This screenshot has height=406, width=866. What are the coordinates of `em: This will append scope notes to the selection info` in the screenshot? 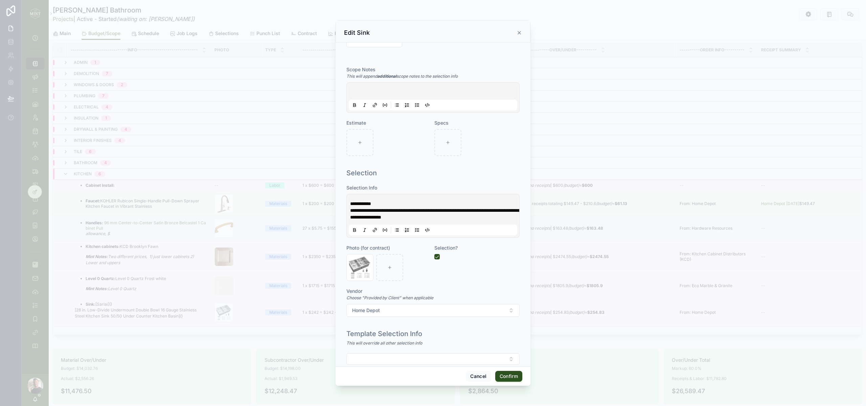 It's located at (402, 76).